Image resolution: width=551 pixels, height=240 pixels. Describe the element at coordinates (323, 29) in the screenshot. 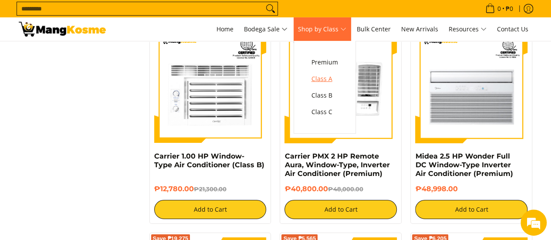

I see `nav: Main Menu` at that location.